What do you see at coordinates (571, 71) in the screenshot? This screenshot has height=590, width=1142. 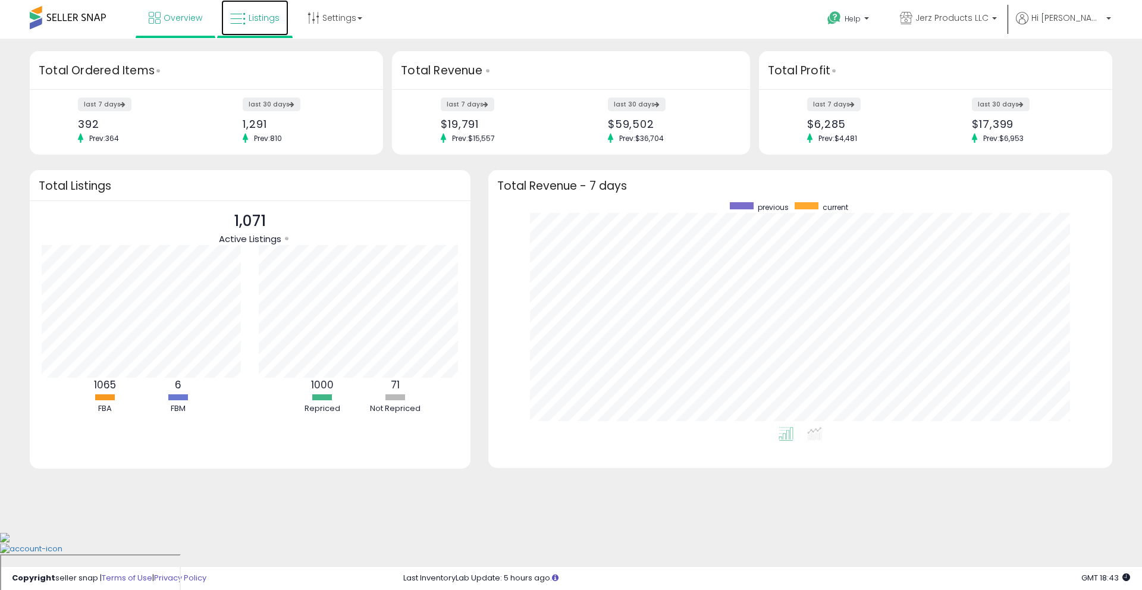 I see `h3: Total Revenue` at bounding box center [571, 71].